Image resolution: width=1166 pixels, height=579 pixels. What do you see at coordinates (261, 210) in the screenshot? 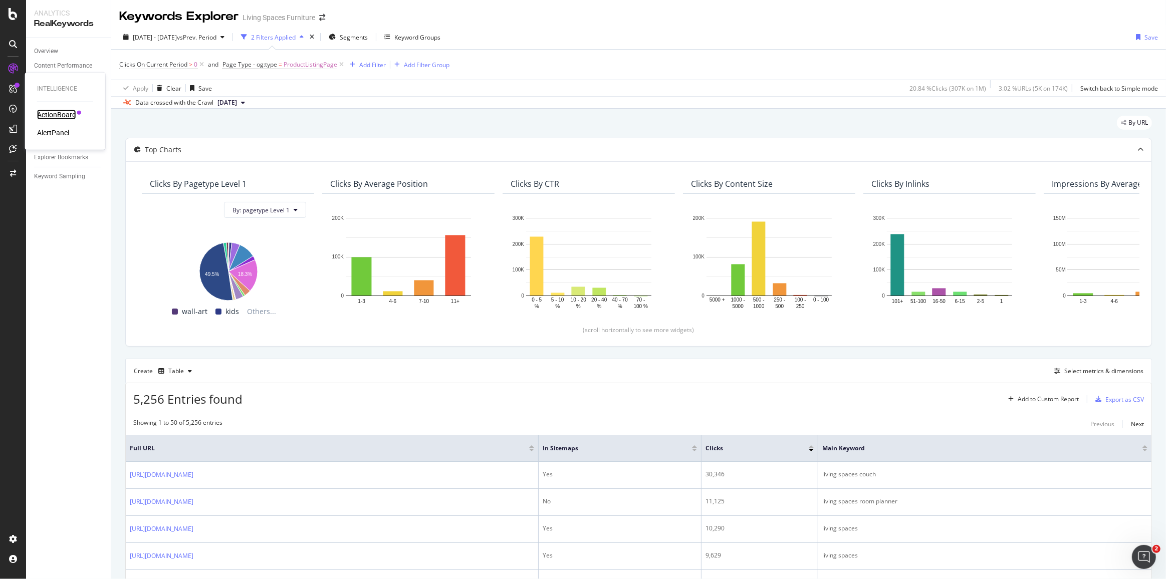
I see `span: By: pagetype Level 1` at bounding box center [261, 210].